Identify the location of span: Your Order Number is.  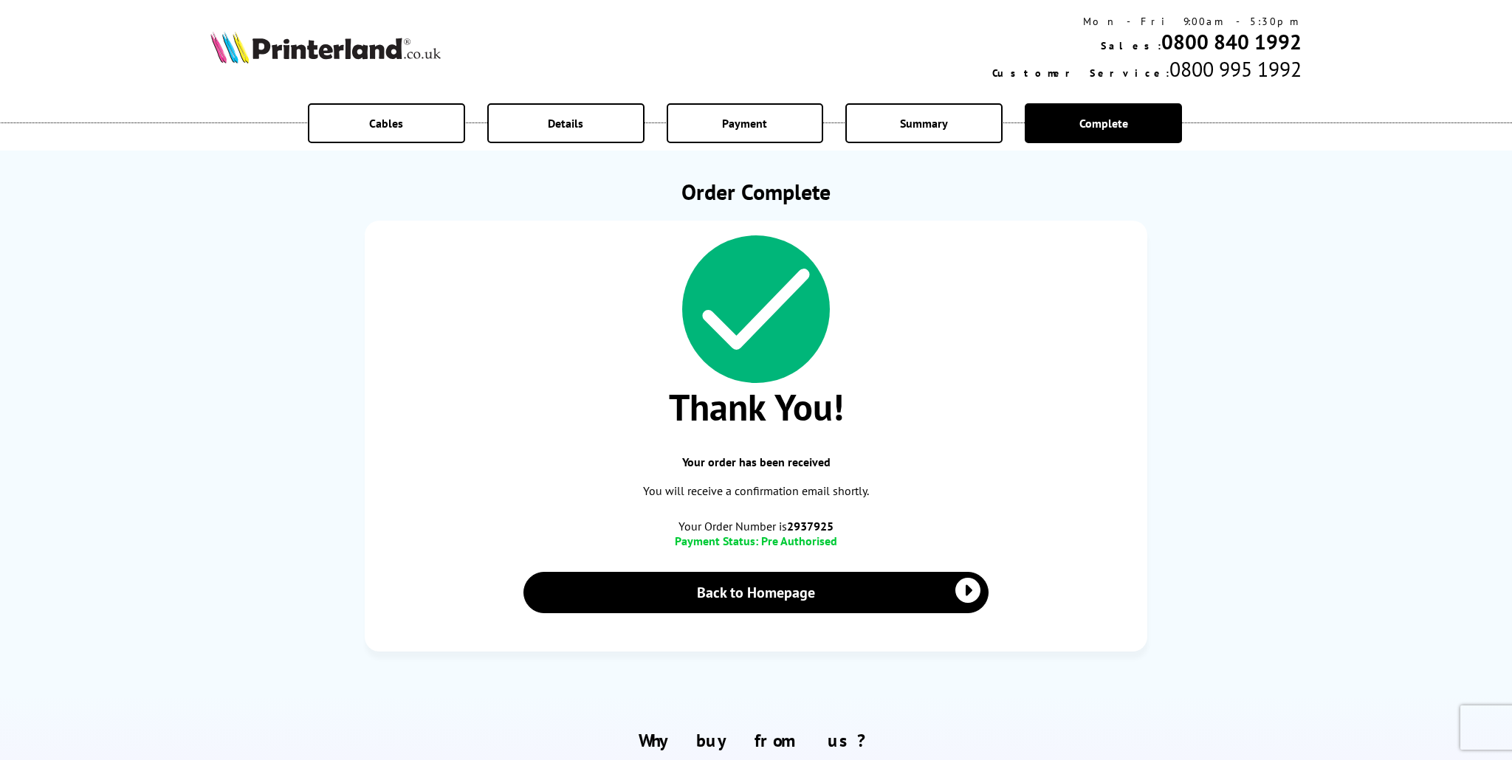
(756, 526).